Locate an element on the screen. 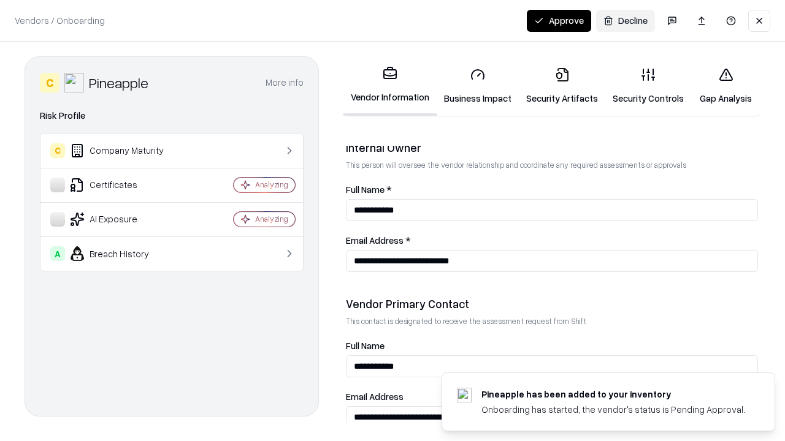  div: Internal Owner is located at coordinates (552, 148).